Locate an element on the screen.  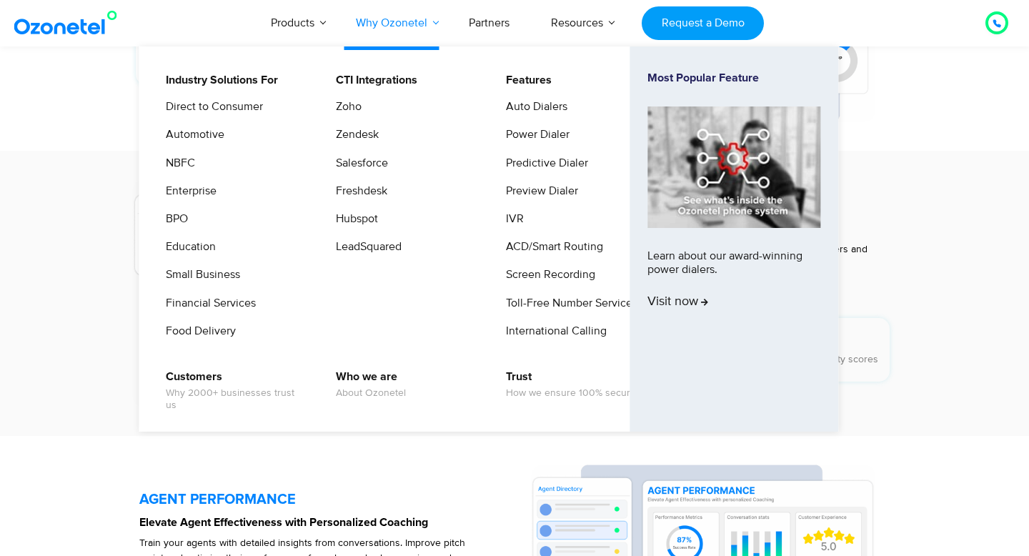
a: International Calling is located at coordinates (552, 331).